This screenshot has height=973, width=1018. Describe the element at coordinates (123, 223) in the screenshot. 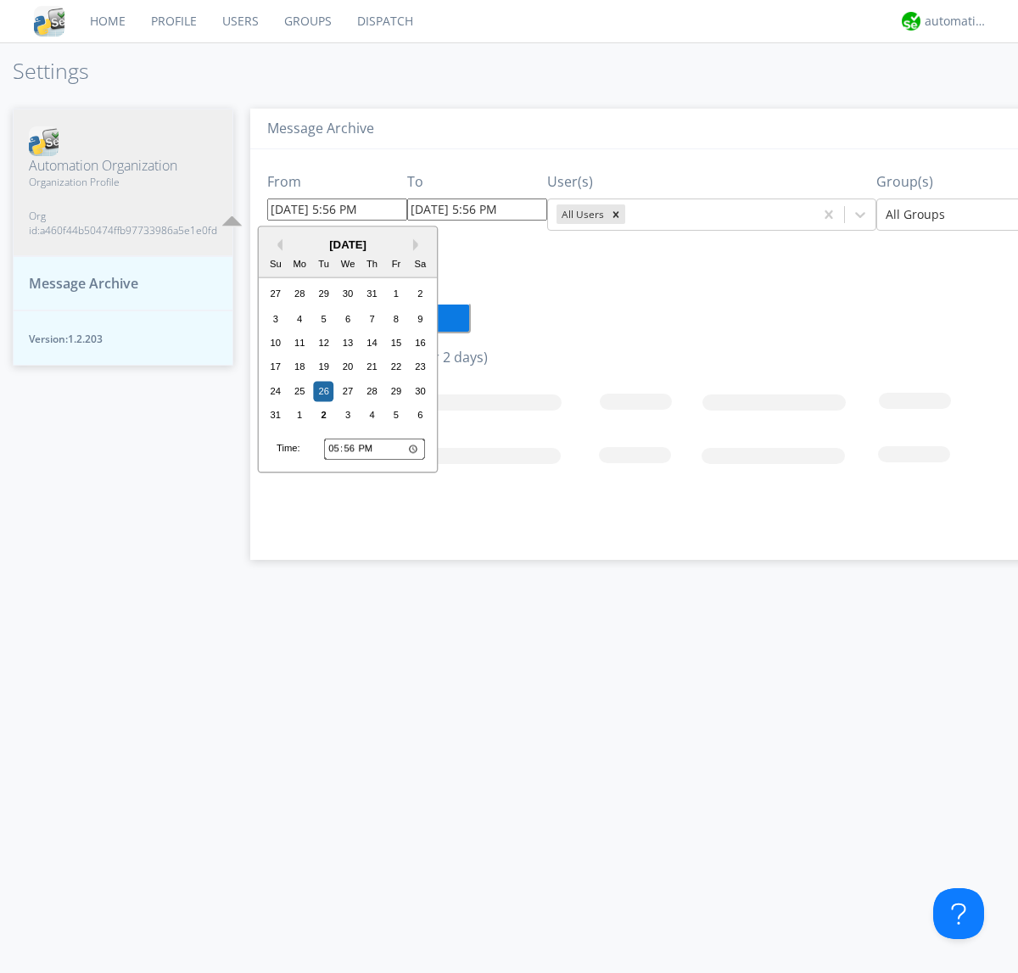

I see `span: Org id: a460f44b50474ffb97733986a5e1e0fd` at that location.